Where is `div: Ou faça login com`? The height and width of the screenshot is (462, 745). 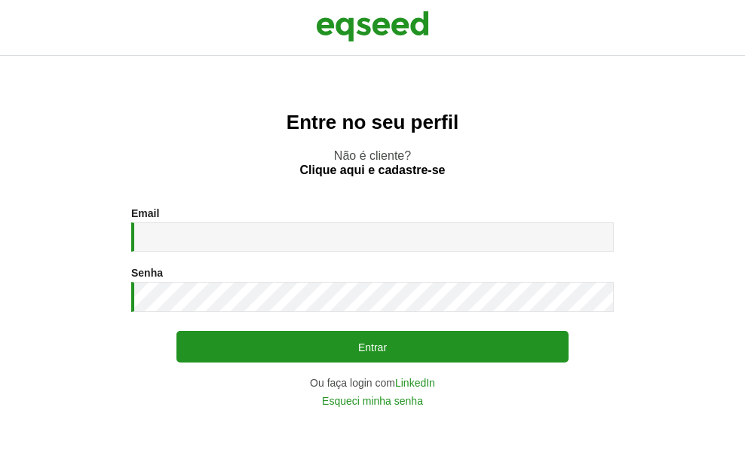 div: Ou faça login com is located at coordinates (372, 383).